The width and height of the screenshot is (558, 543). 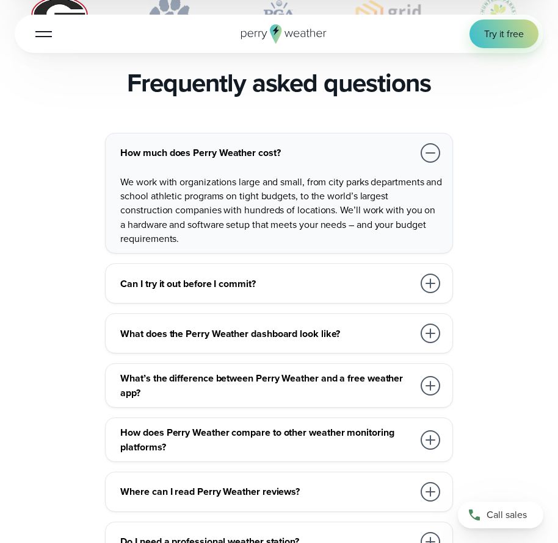 I want to click on span: Try it free, so click(x=503, y=34).